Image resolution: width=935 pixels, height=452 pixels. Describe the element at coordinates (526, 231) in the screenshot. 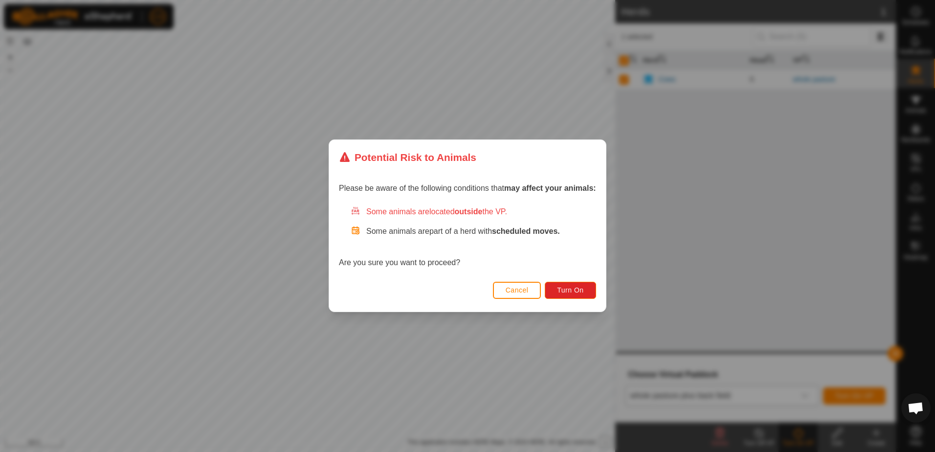

I see `strong: scheduled moves.` at that location.